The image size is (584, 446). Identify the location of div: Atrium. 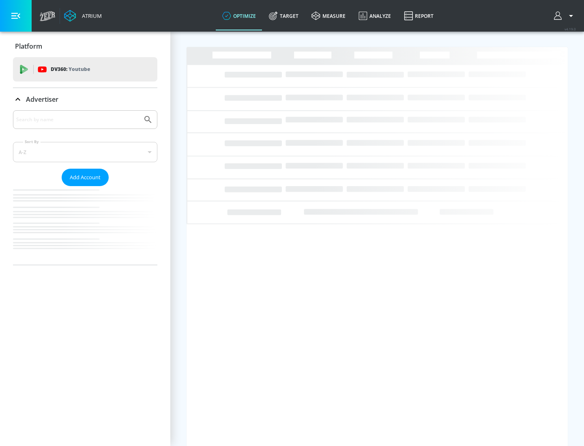
(90, 16).